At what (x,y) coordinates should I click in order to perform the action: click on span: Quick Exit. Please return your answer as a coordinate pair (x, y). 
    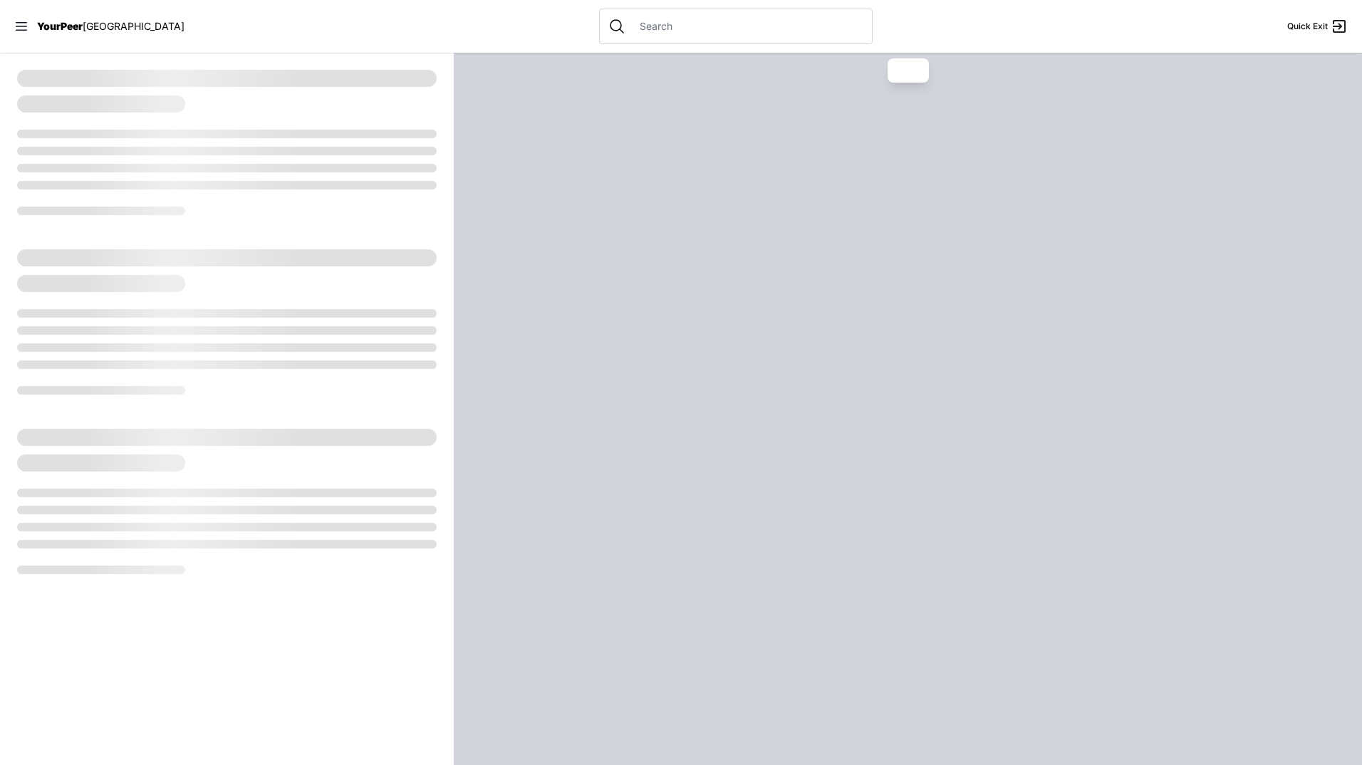
    Looking at the image, I should click on (1307, 26).